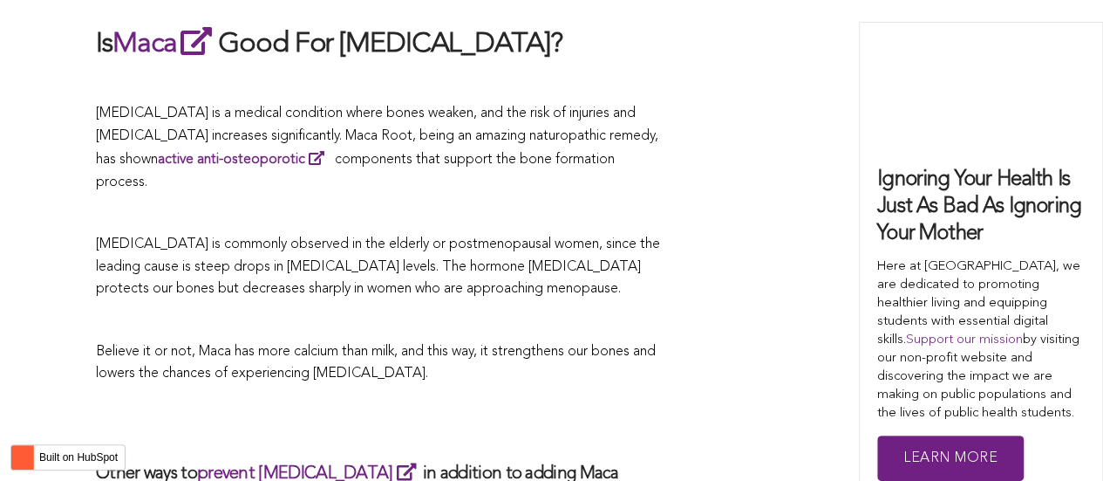 Image resolution: width=1103 pixels, height=481 pixels. Describe the element at coordinates (376, 363) in the screenshot. I see `span: Believe it or not, Maca has more calcium than milk, and this way, it strengthens our bones and lo...` at that location.